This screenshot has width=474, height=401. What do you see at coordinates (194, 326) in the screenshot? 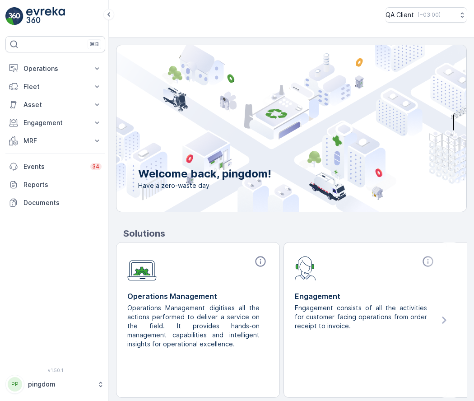
I see `p: Operations Management digitises all the actions performed to deliver a service on the field. It p...` at bounding box center [194, 326].